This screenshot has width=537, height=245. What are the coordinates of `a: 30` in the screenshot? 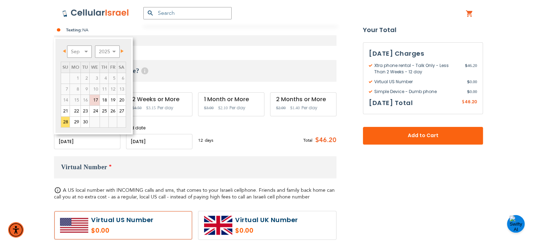 It's located at (85, 122).